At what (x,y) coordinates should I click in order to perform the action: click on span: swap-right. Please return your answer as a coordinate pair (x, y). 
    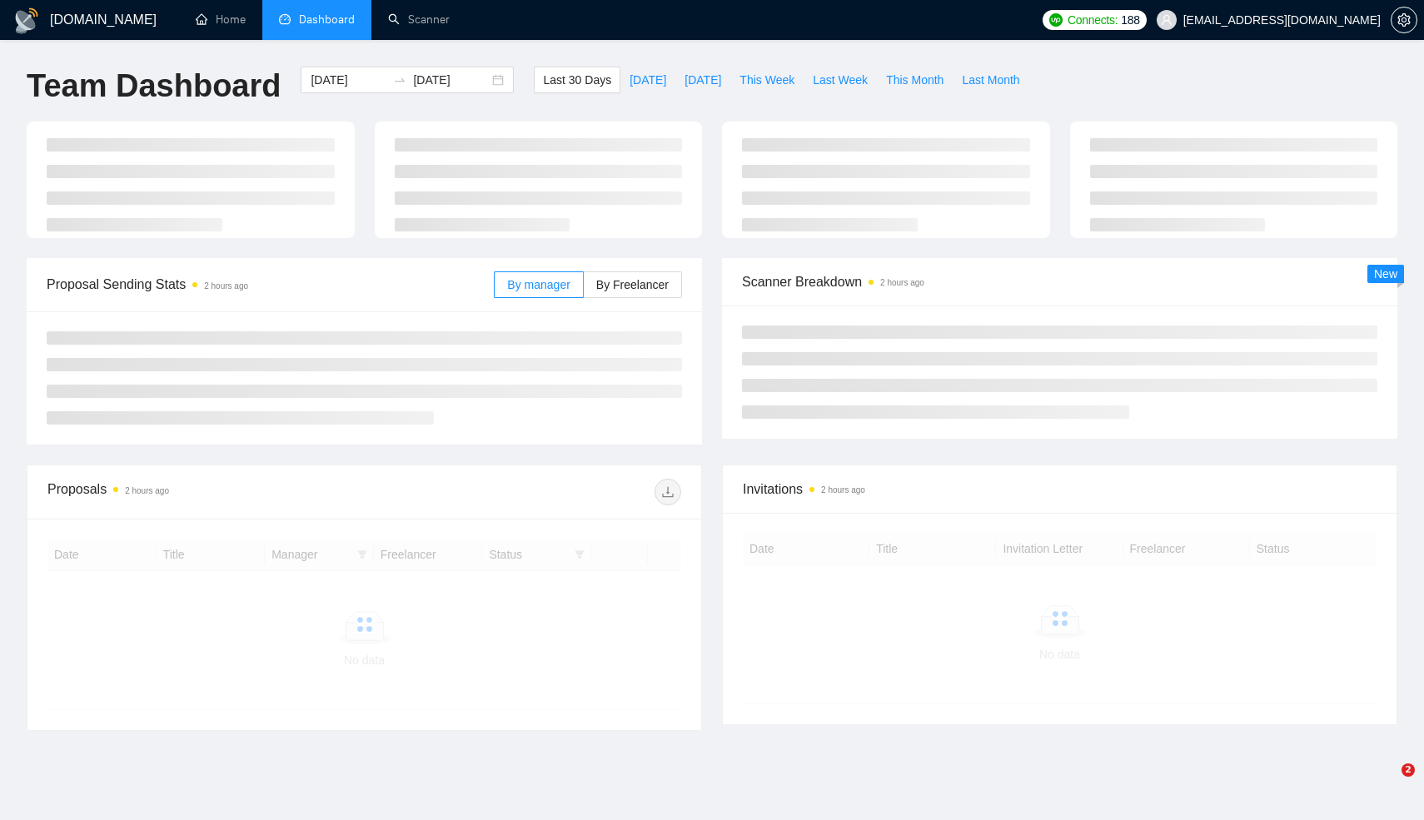
    Looking at the image, I should click on (400, 80).